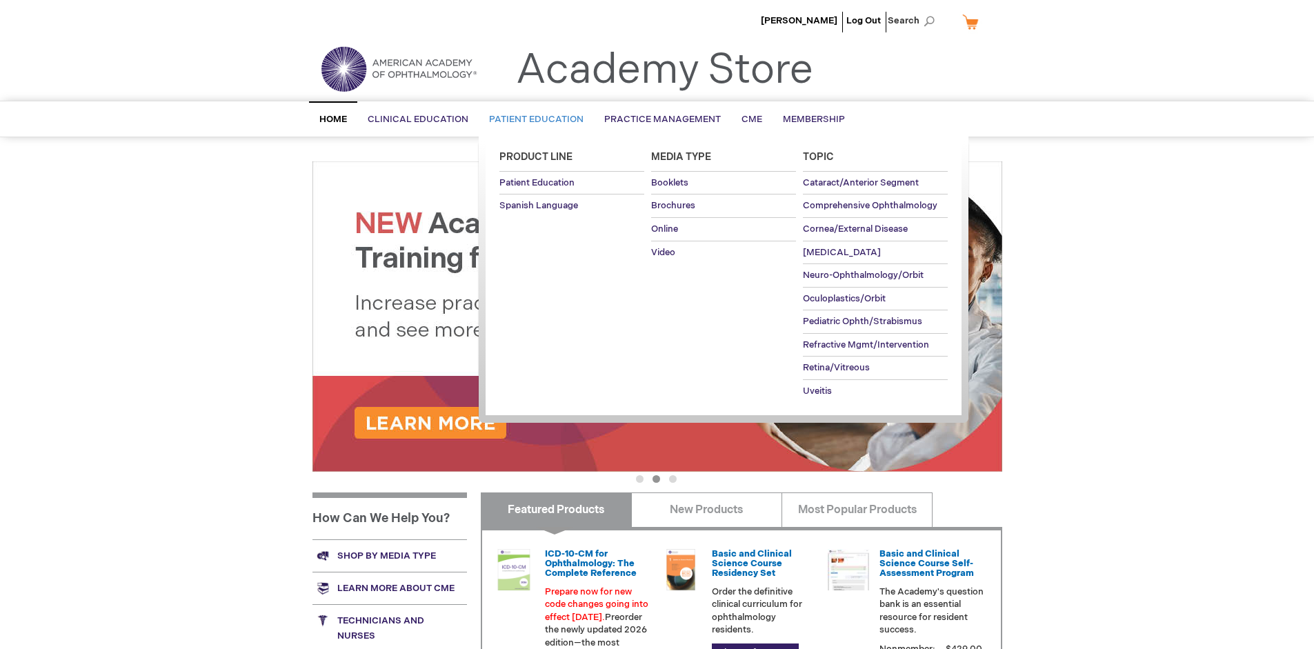  I want to click on span: Clinical Education, so click(418, 119).